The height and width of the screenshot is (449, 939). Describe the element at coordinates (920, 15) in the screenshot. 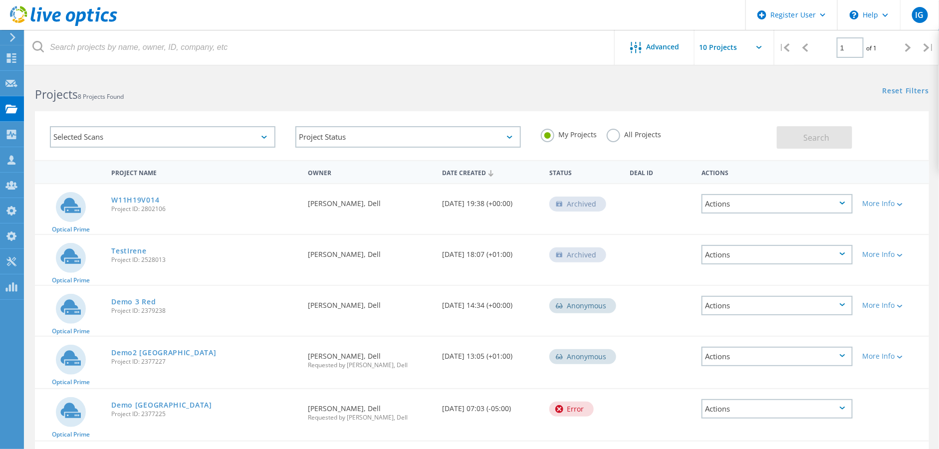

I see `span: IG` at that location.